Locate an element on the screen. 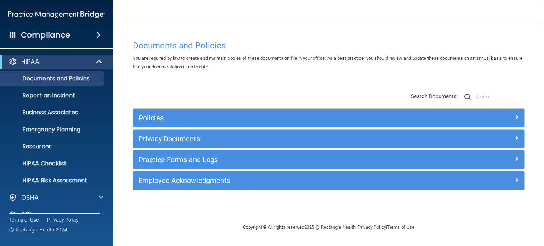 This screenshot has width=544, height=246. h4: Documents and Policies is located at coordinates (329, 46).